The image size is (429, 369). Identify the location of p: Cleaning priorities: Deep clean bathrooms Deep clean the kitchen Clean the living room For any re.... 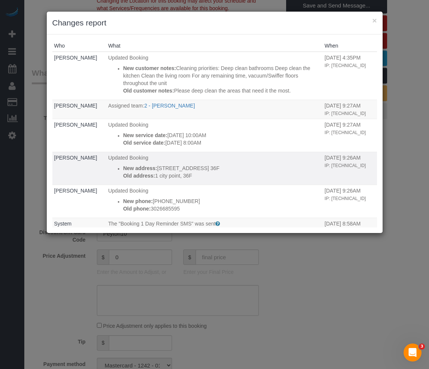
(222, 76).